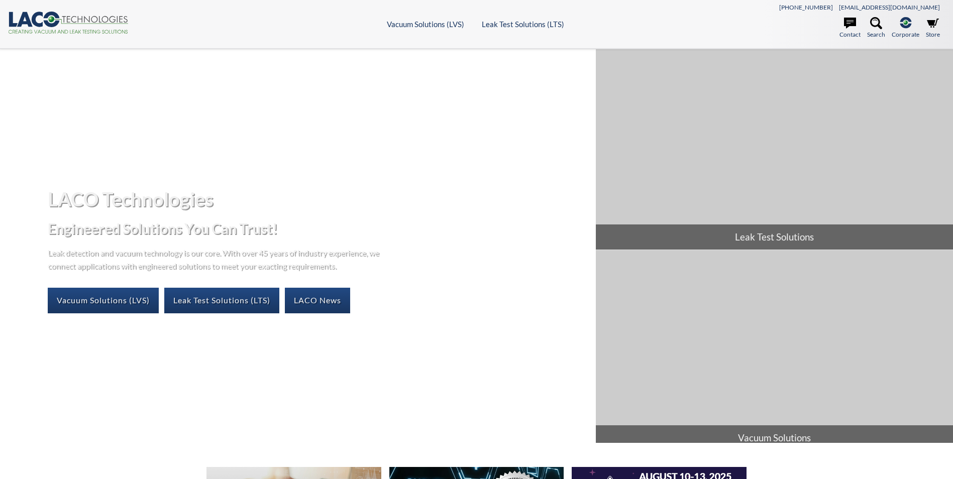 This screenshot has width=953, height=479. I want to click on a: Contact, so click(850, 28).